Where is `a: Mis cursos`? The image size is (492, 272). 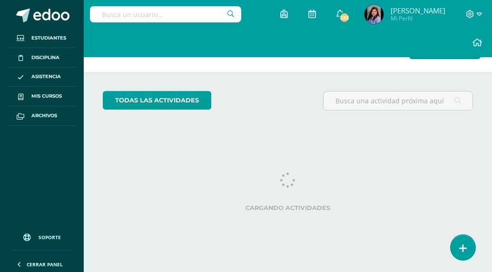
a: Mis cursos is located at coordinates (42, 96).